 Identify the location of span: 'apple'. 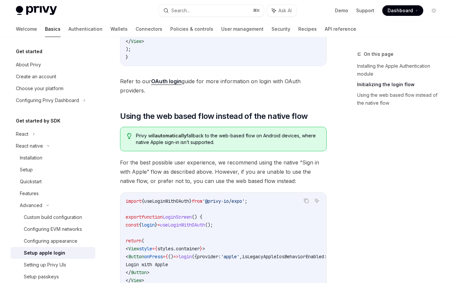
(230, 257).